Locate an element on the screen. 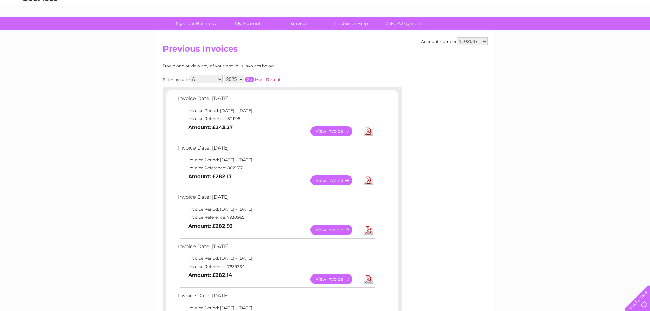 This screenshot has height=311, width=650. b: Amount: £243.27 is located at coordinates (211, 127).